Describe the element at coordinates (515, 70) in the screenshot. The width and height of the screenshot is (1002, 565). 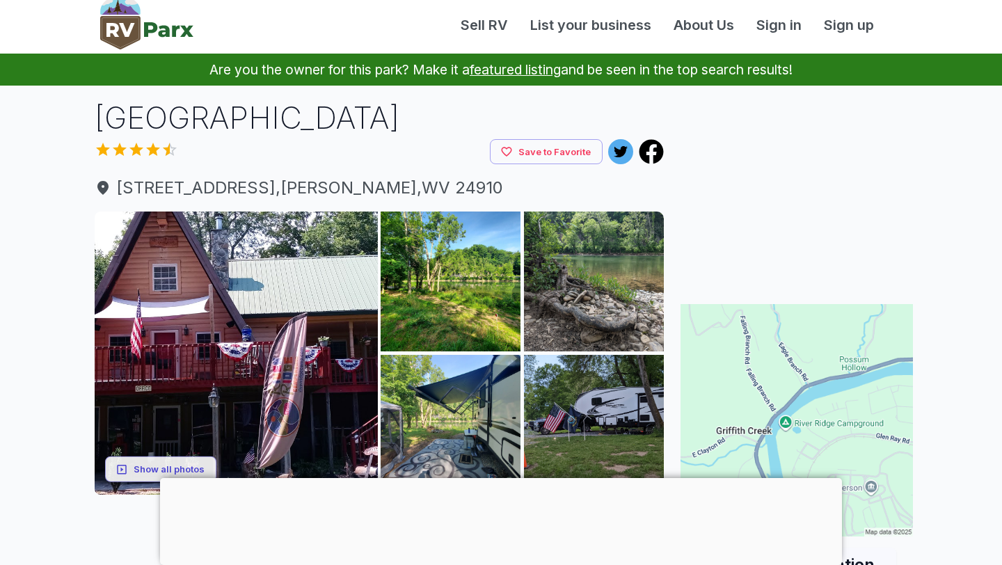
I see `a: featured listing` at that location.